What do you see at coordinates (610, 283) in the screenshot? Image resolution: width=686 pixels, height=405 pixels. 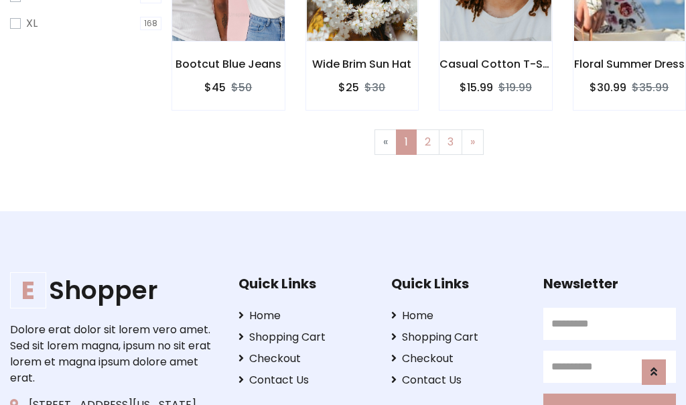 I see `h5: Newsletter` at bounding box center [610, 283].